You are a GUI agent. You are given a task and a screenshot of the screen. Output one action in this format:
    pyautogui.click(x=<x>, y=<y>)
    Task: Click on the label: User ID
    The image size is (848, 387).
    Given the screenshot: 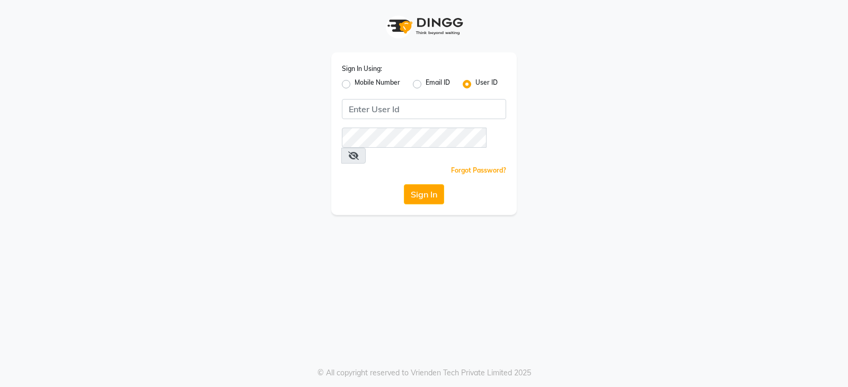 What is the action you would take?
    pyautogui.click(x=486, y=84)
    